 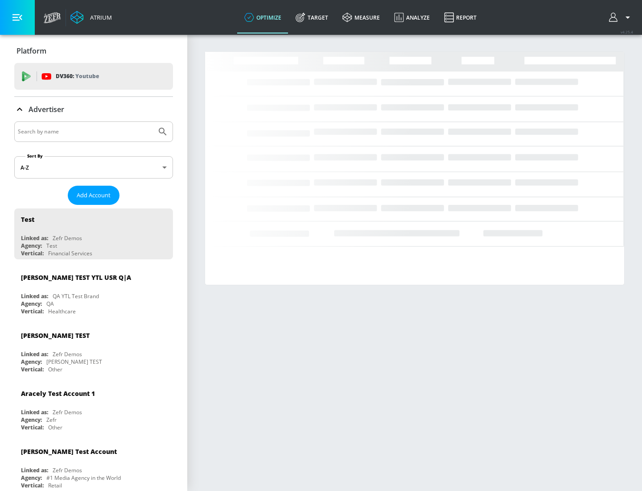 What do you see at coordinates (70, 253) in the screenshot?
I see `div: Financial Services` at bounding box center [70, 253].